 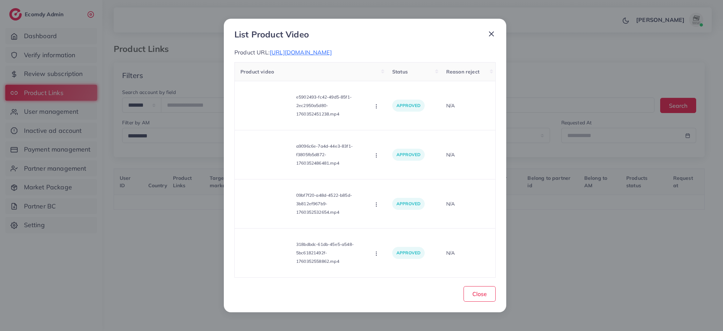 What do you see at coordinates (257, 72) in the screenshot?
I see `span: Product video` at bounding box center [257, 72].